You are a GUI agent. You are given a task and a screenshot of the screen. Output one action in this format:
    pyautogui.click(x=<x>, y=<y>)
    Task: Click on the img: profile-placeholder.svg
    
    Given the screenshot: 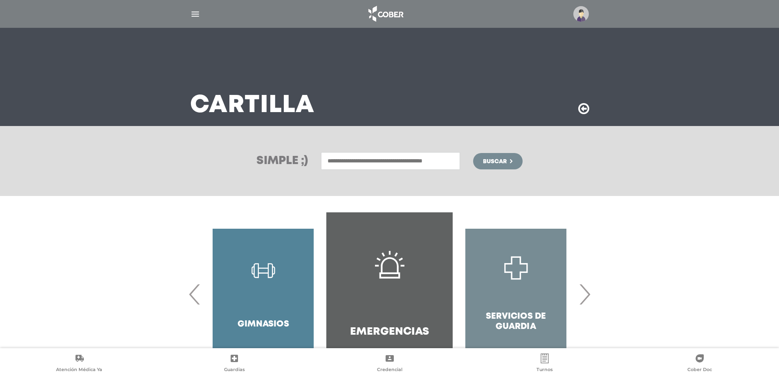 What is the action you would take?
    pyautogui.click(x=581, y=14)
    